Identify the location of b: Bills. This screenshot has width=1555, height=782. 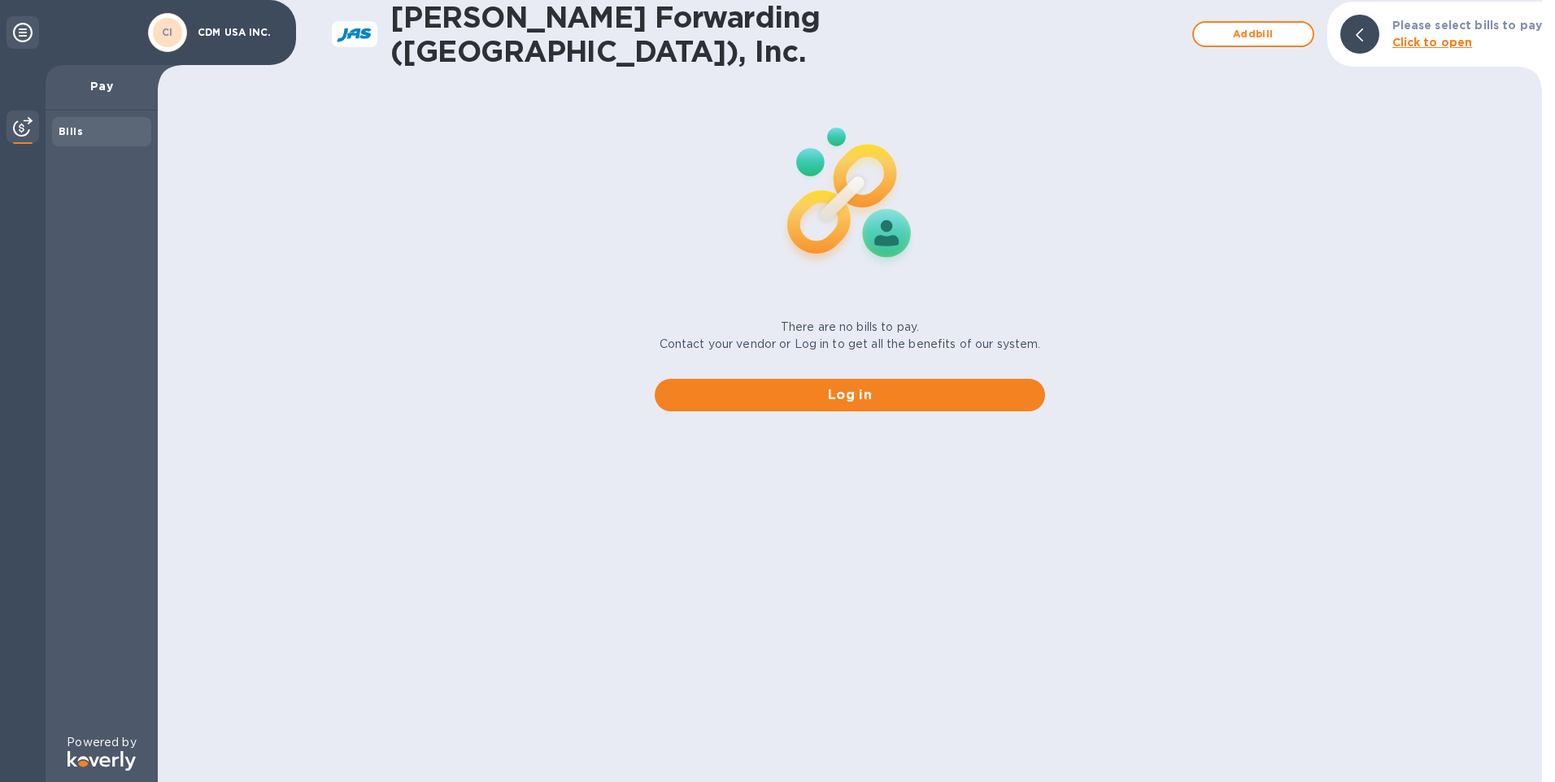
(71, 131).